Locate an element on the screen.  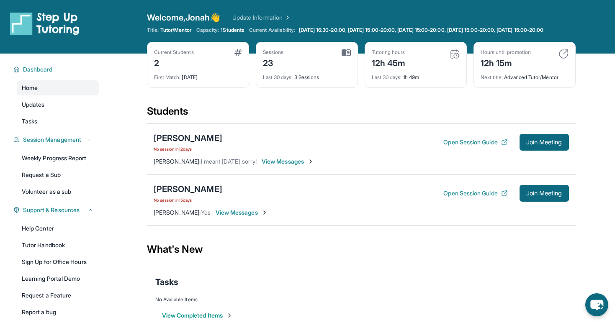
div: 1h 49m is located at coordinates (416, 75).